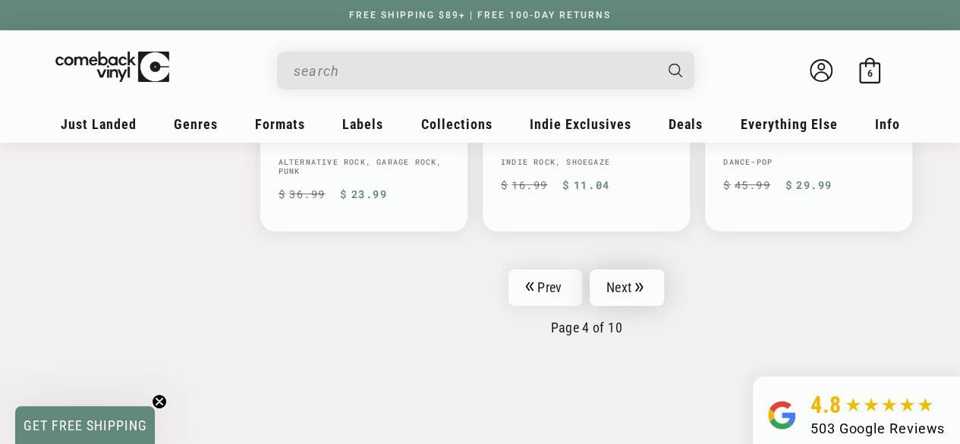 This screenshot has width=960, height=444. Describe the element at coordinates (587, 302) in the screenshot. I see `nav: Pagination` at that location.